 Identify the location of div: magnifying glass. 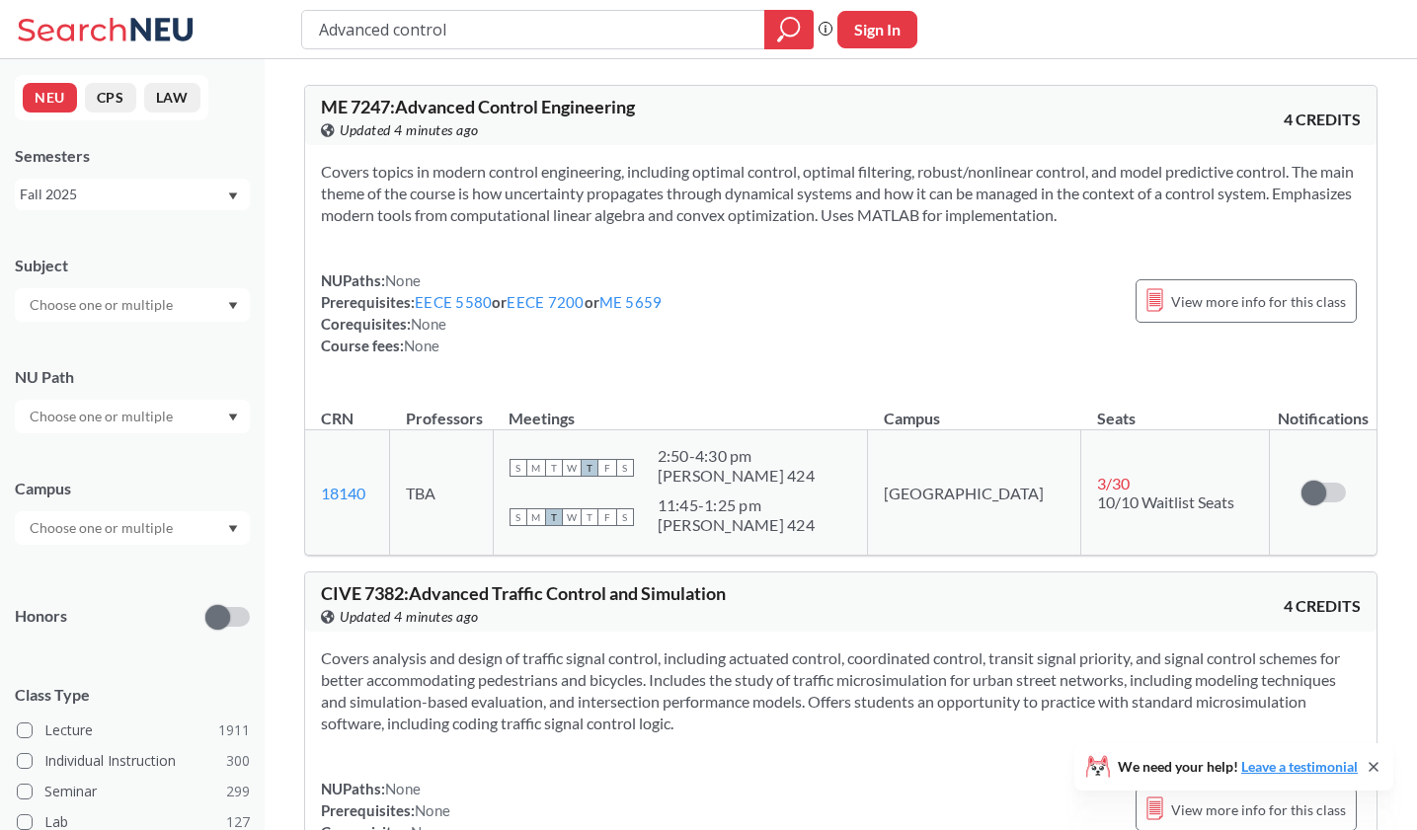
(789, 30).